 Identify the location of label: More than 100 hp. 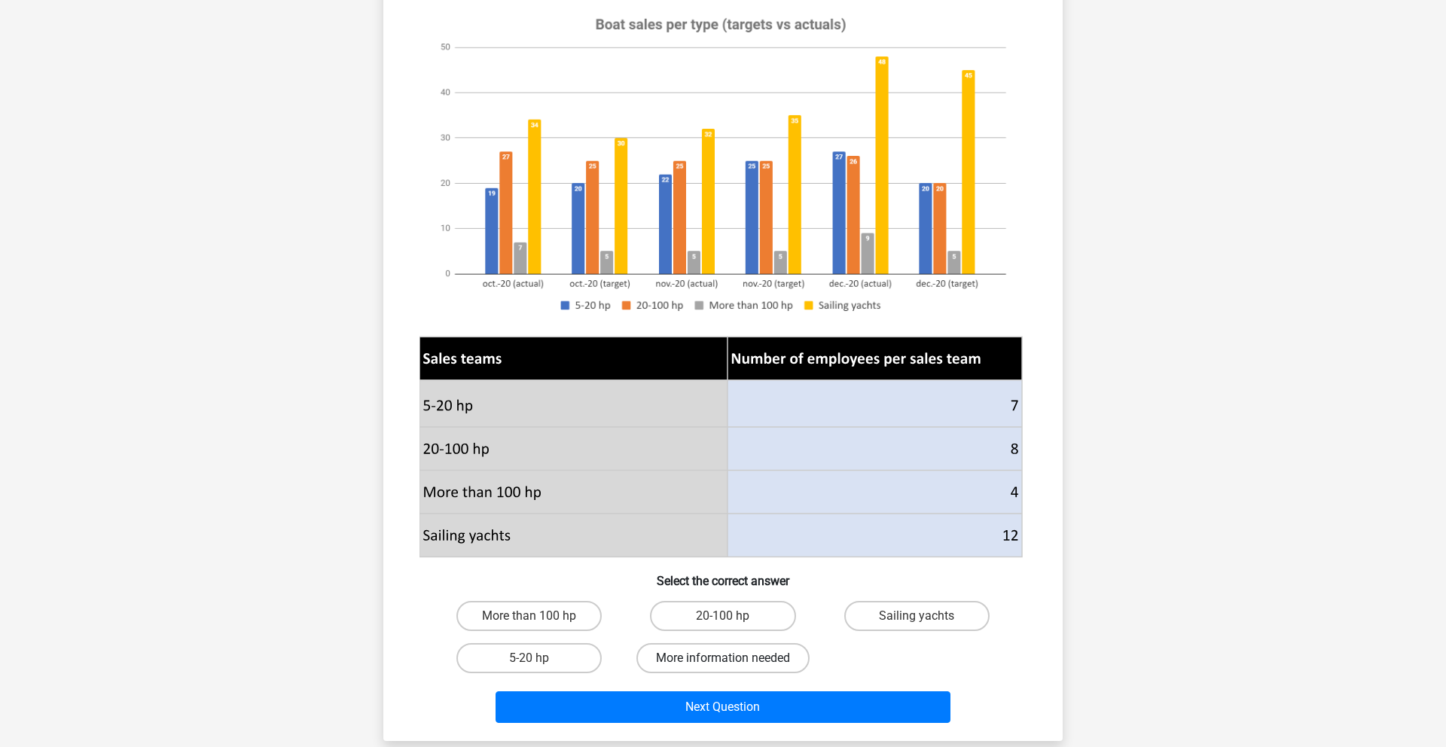
(529, 616).